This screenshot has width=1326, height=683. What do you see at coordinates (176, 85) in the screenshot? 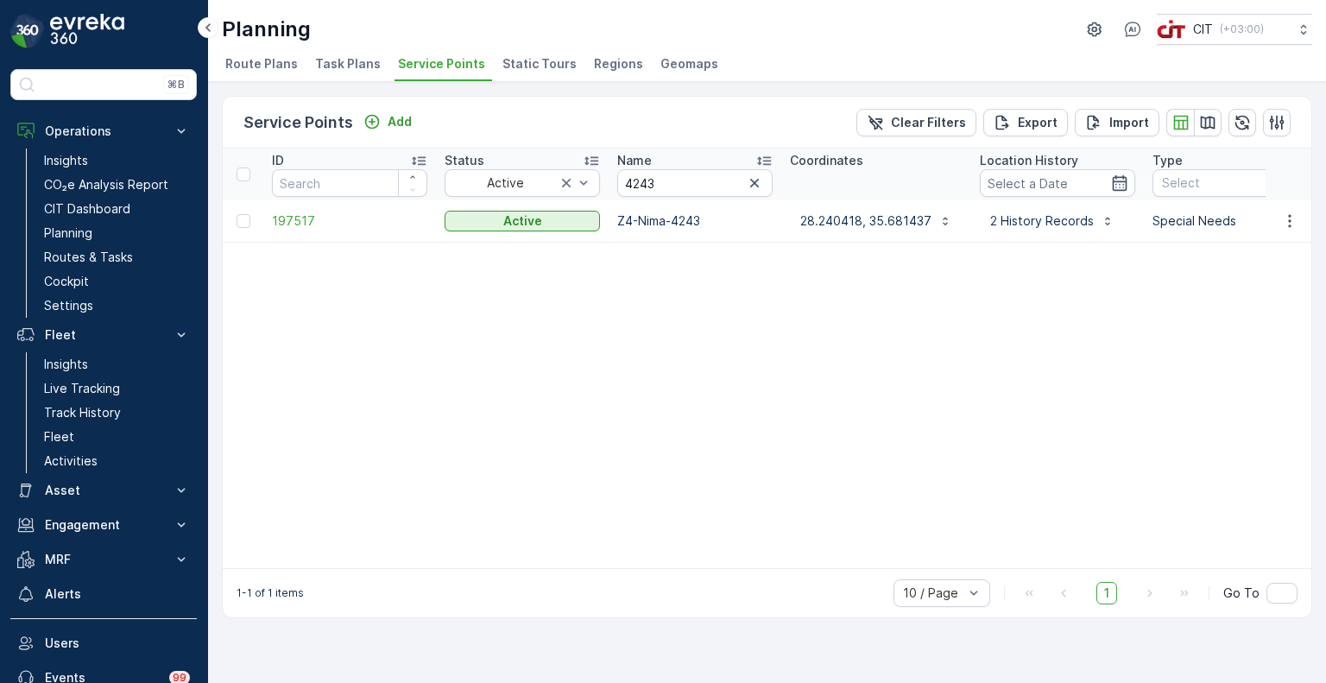
I see `p: ⌘B` at bounding box center [176, 85].